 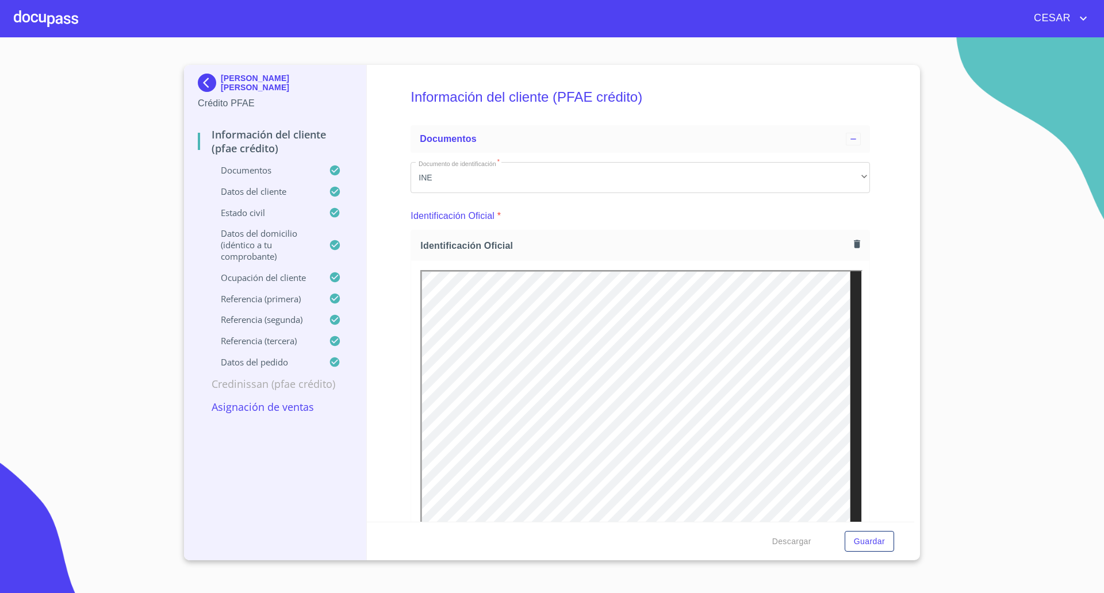 I want to click on p: Datos del domicilio (idéntico a tu comprobante), so click(x=263, y=245).